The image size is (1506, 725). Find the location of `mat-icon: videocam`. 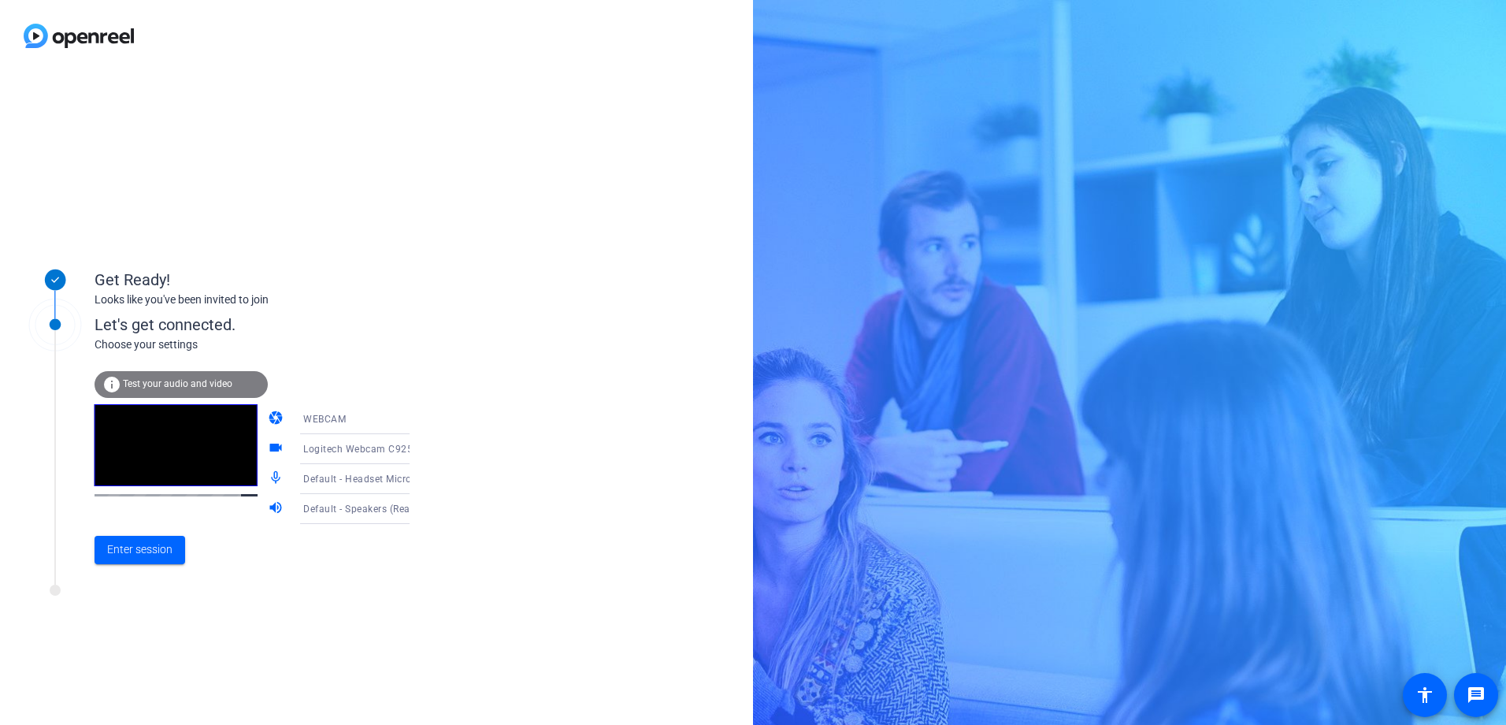

mat-icon: videocam is located at coordinates (277, 449).